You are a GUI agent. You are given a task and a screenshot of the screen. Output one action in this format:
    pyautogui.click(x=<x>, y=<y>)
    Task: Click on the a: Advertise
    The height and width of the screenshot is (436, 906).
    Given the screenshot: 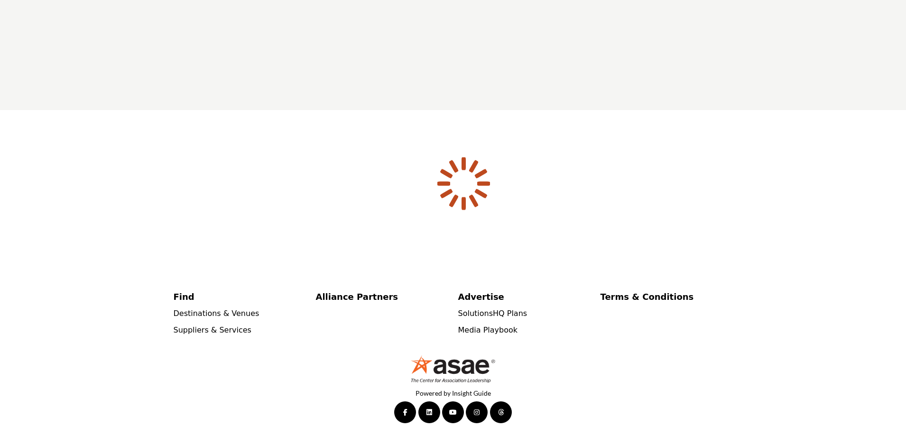 What is the action you would take?
    pyautogui.click(x=524, y=297)
    